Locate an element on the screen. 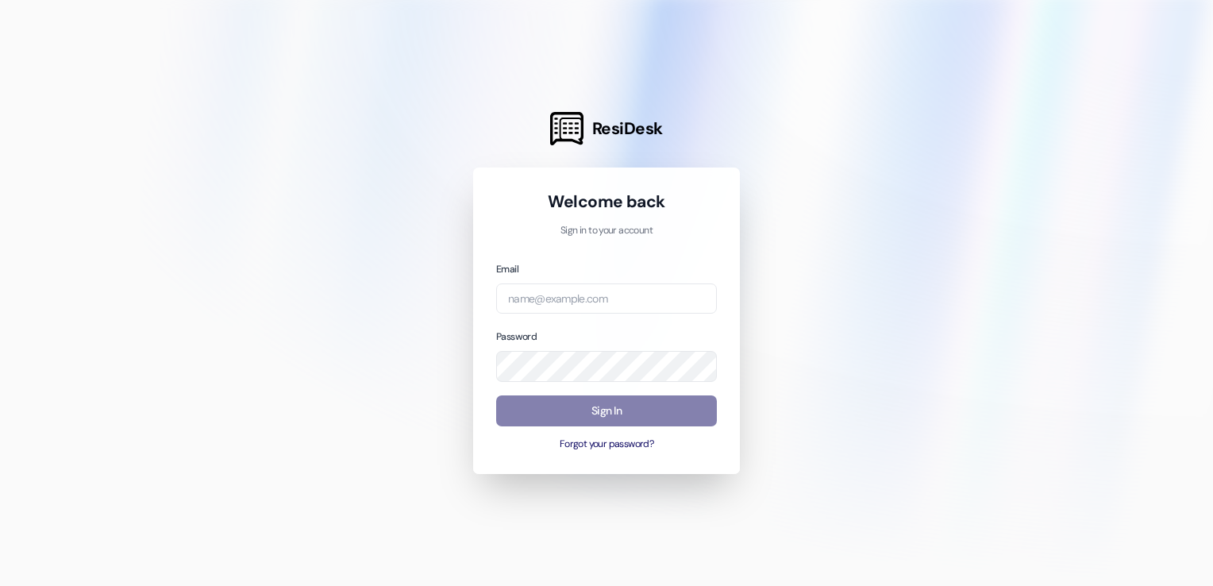  h1: Welcome back is located at coordinates (606, 202).